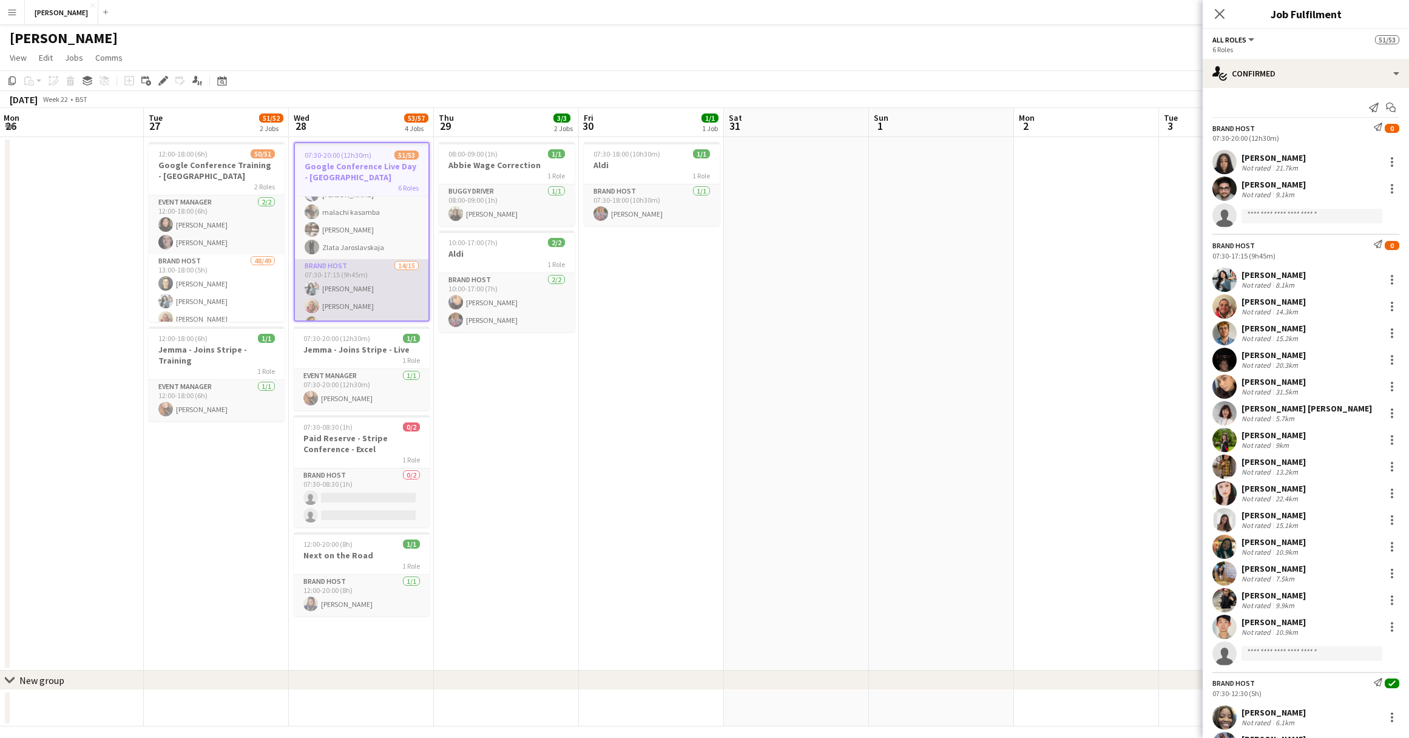 This screenshot has height=738, width=1409. What do you see at coordinates (10, 126) in the screenshot?
I see `span: 26` at bounding box center [10, 126].